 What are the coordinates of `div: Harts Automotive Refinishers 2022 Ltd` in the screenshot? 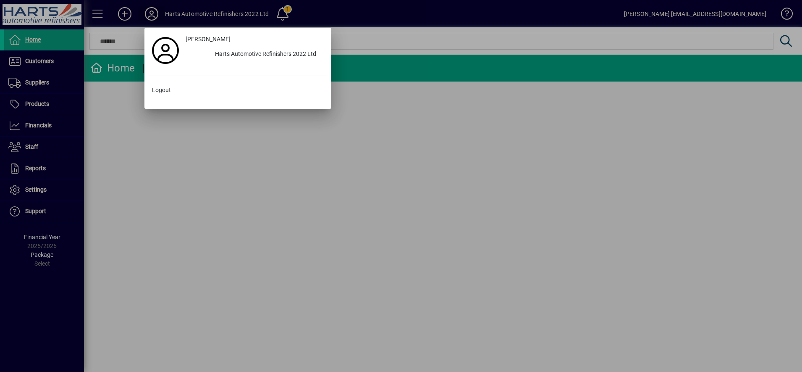 It's located at (268, 55).